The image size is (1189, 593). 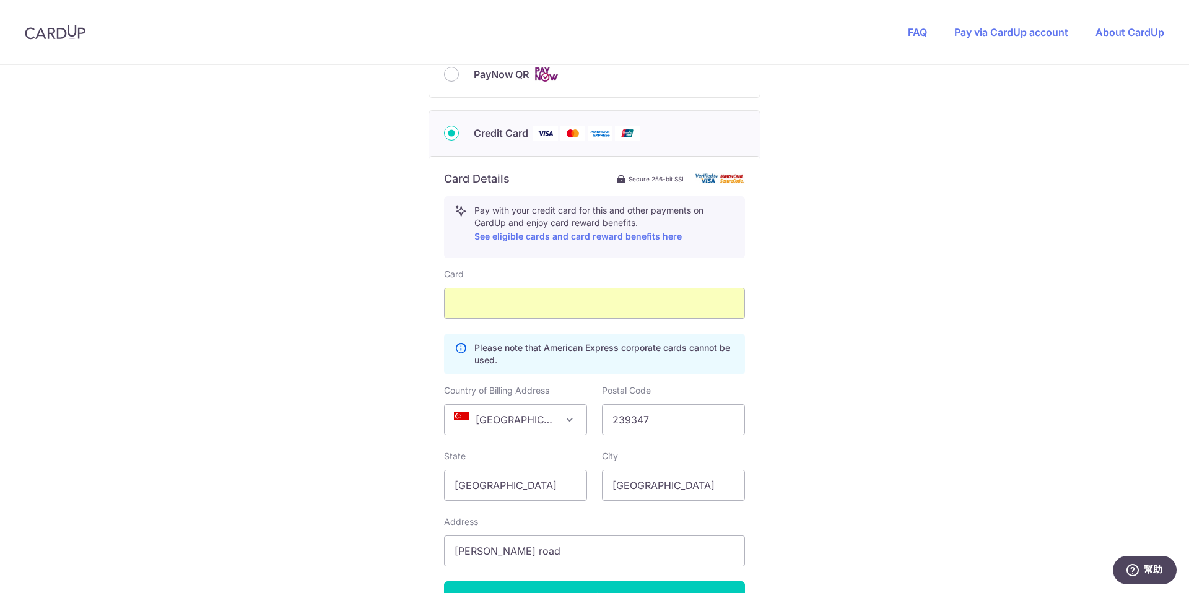 What do you see at coordinates (546, 74) in the screenshot?
I see `img: Cards logo` at bounding box center [546, 74].